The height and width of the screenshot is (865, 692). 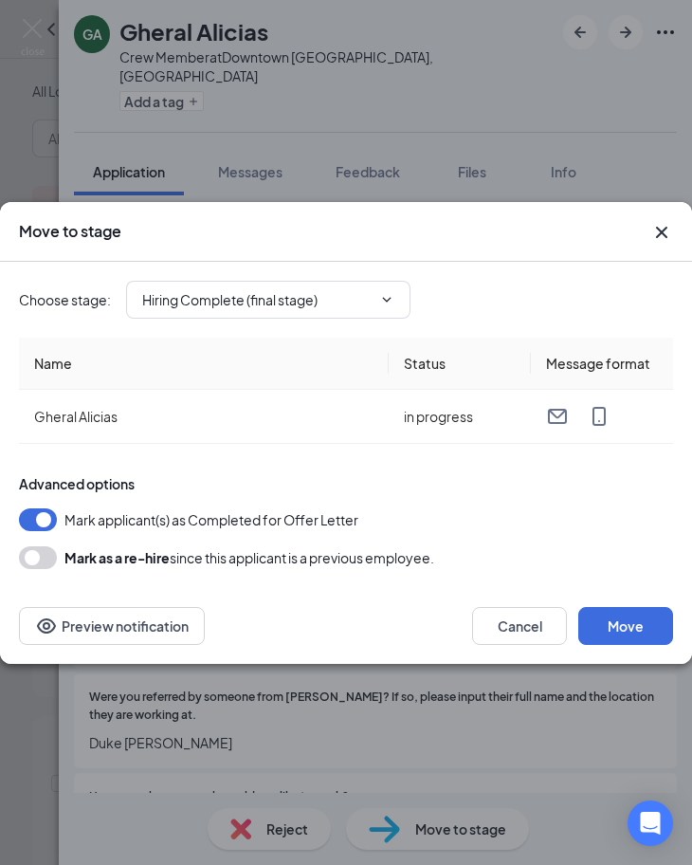 I want to click on svg: MobileSms, so click(x=599, y=416).